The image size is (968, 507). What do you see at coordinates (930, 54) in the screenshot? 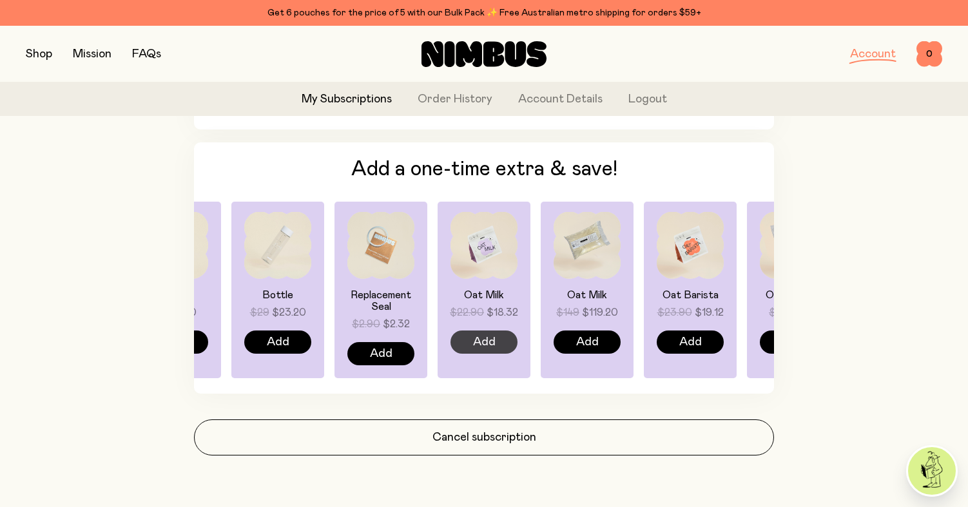
I see `span: 0` at bounding box center [930, 54].